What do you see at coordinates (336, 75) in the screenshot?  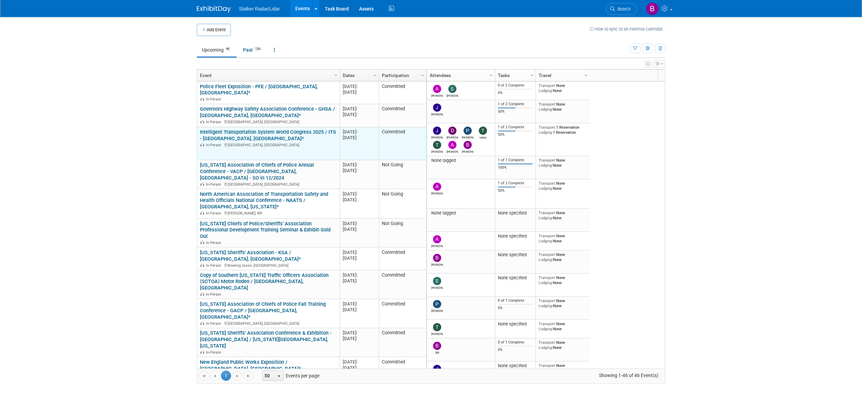 I see `span: Column Settings` at bounding box center [336, 75].